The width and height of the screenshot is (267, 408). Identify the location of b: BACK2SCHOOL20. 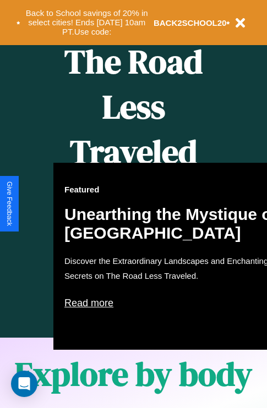
(190, 23).